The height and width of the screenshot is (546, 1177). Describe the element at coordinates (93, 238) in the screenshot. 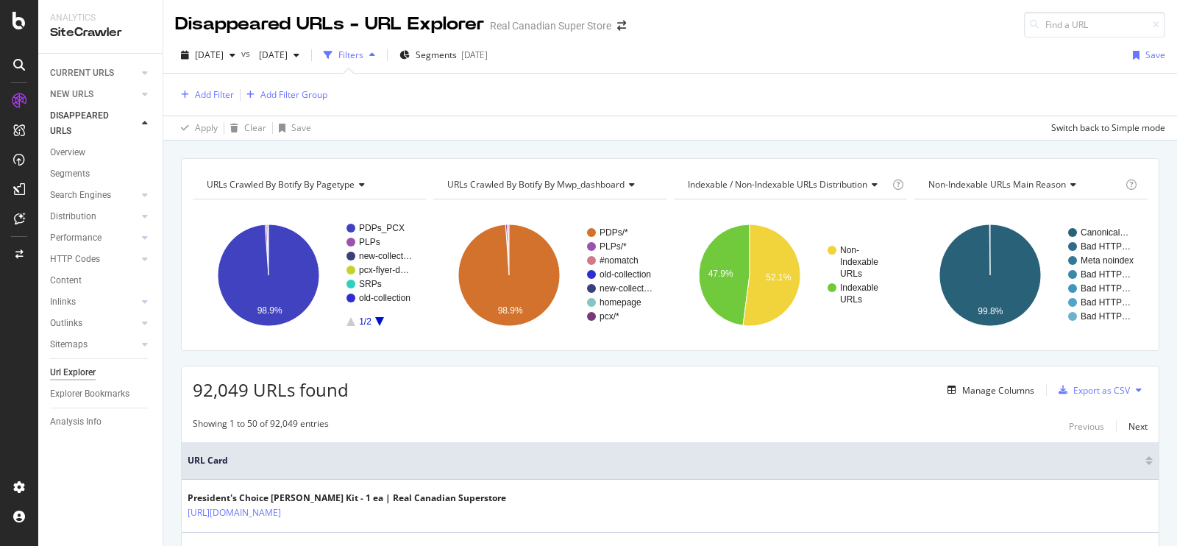

I see `a: Performance` at that location.